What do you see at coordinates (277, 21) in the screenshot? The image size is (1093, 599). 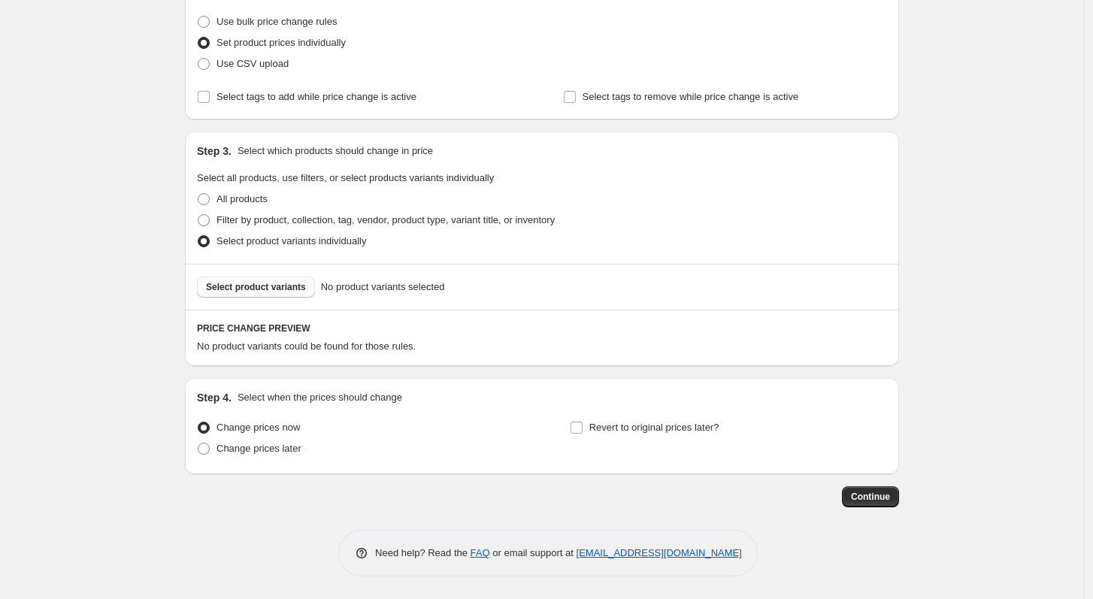 I see `span: Use bulk price change rules` at bounding box center [277, 21].